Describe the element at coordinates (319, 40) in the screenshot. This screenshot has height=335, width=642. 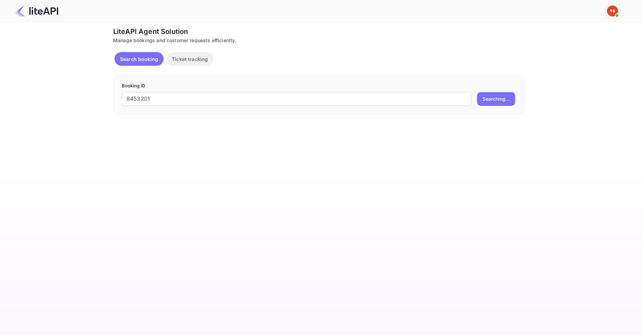
I see `div: Manage bookings and customer requests efficiently.` at that location.